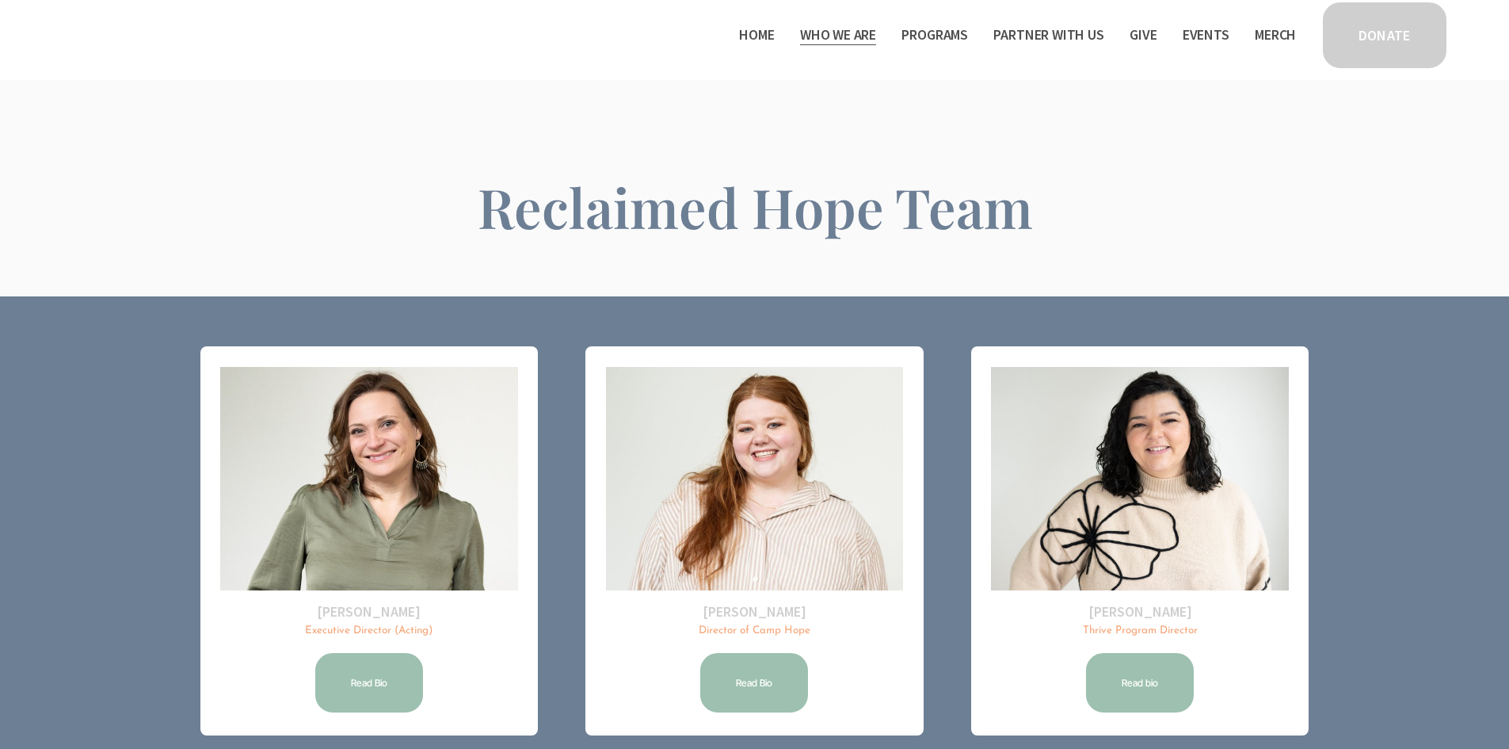  Describe the element at coordinates (368, 631) in the screenshot. I see `p: Executive Director (Acting)` at that location.